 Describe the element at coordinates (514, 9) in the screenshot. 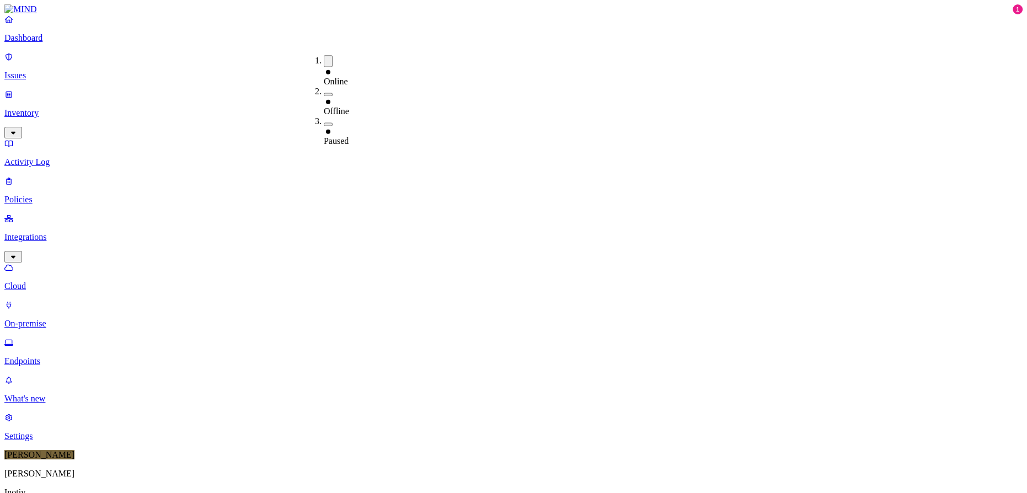

I see `a: MIND` at that location.